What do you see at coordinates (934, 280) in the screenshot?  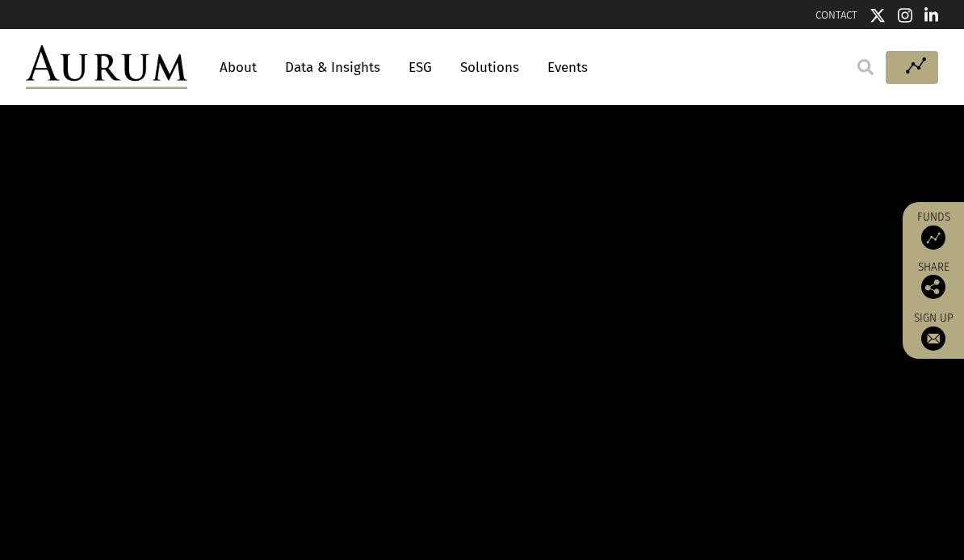 I see `div: Share` at bounding box center [934, 280].